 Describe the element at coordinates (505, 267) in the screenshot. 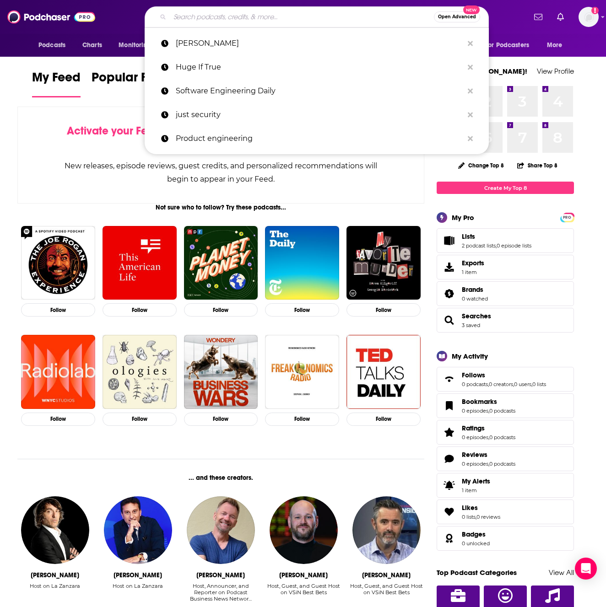

I see `a: Exports` at that location.